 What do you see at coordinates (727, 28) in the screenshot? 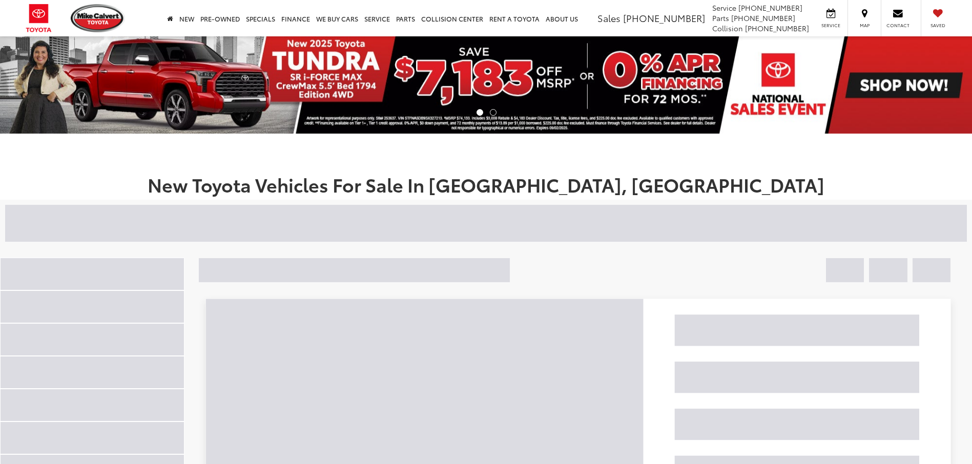
I see `span: Collision` at bounding box center [727, 28].